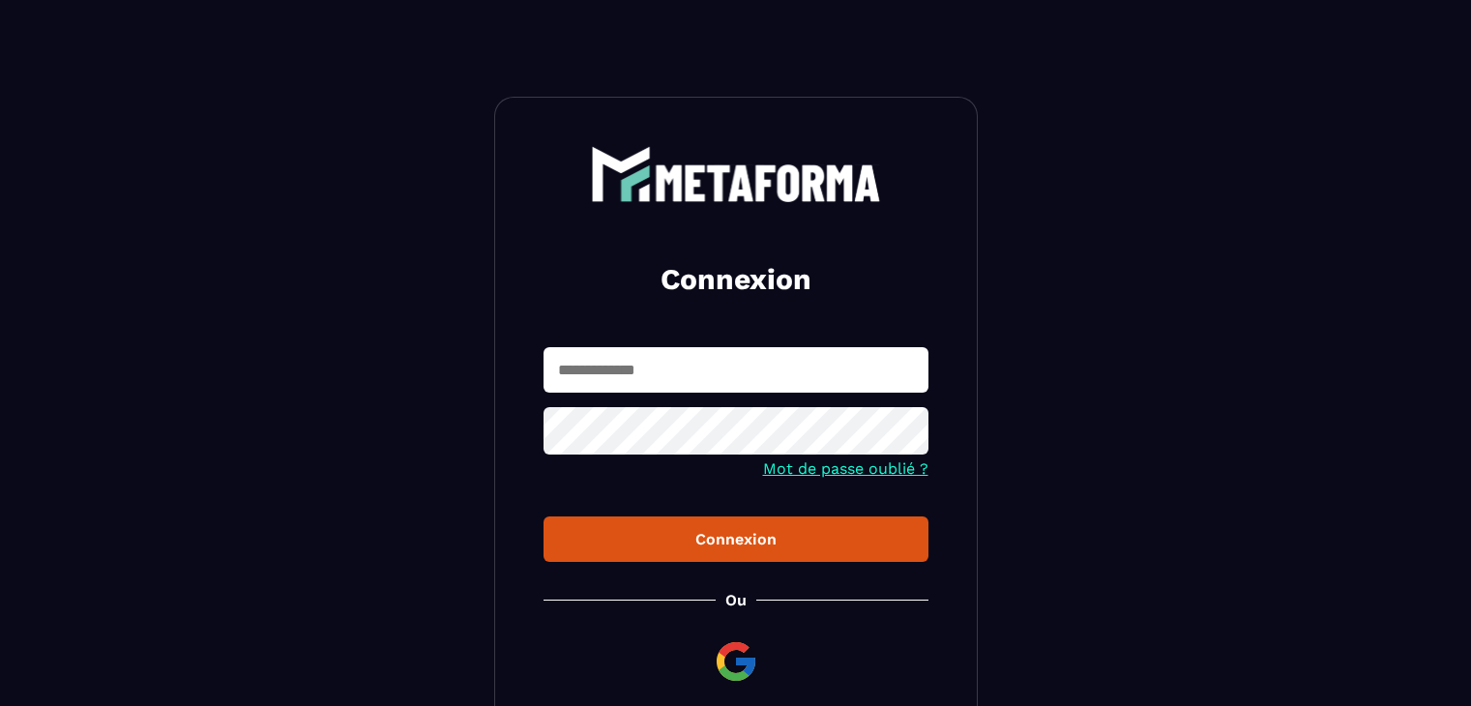  I want to click on a: Mot de passe oublié ?, so click(845, 468).